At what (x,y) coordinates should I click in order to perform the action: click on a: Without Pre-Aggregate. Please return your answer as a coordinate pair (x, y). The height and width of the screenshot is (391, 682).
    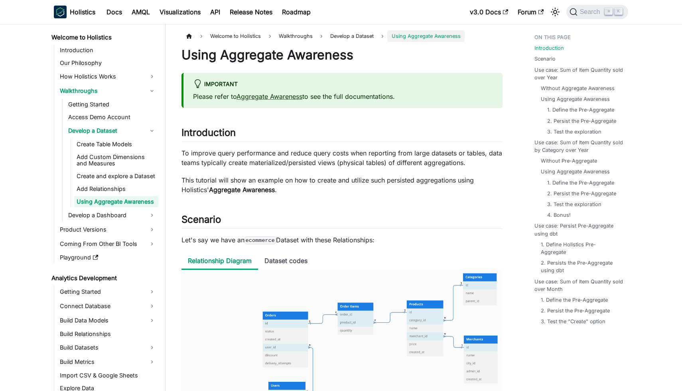
    Looking at the image, I should click on (568, 161).